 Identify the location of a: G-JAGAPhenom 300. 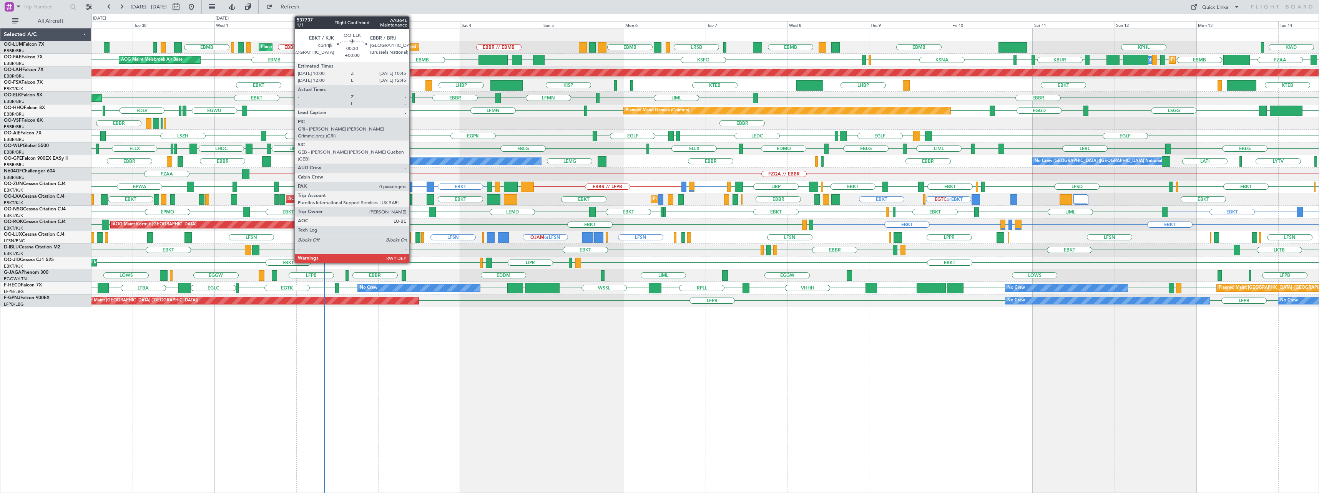
(26, 273).